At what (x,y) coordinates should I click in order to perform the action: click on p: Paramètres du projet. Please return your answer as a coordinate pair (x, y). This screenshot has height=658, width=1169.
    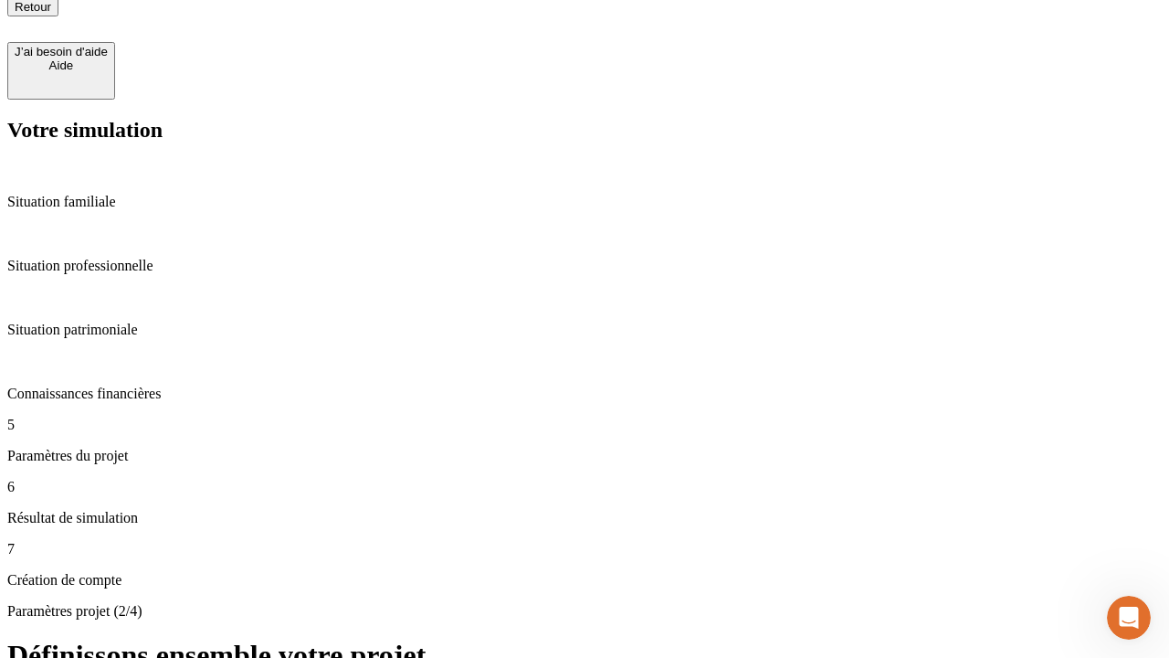
    Looking at the image, I should click on (585, 456).